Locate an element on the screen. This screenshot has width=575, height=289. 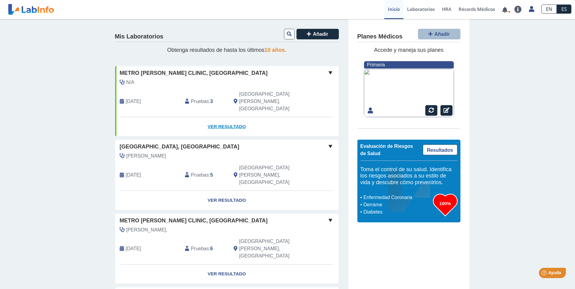
span: Evaluación de Riesgos de Salud is located at coordinates (387, 150).